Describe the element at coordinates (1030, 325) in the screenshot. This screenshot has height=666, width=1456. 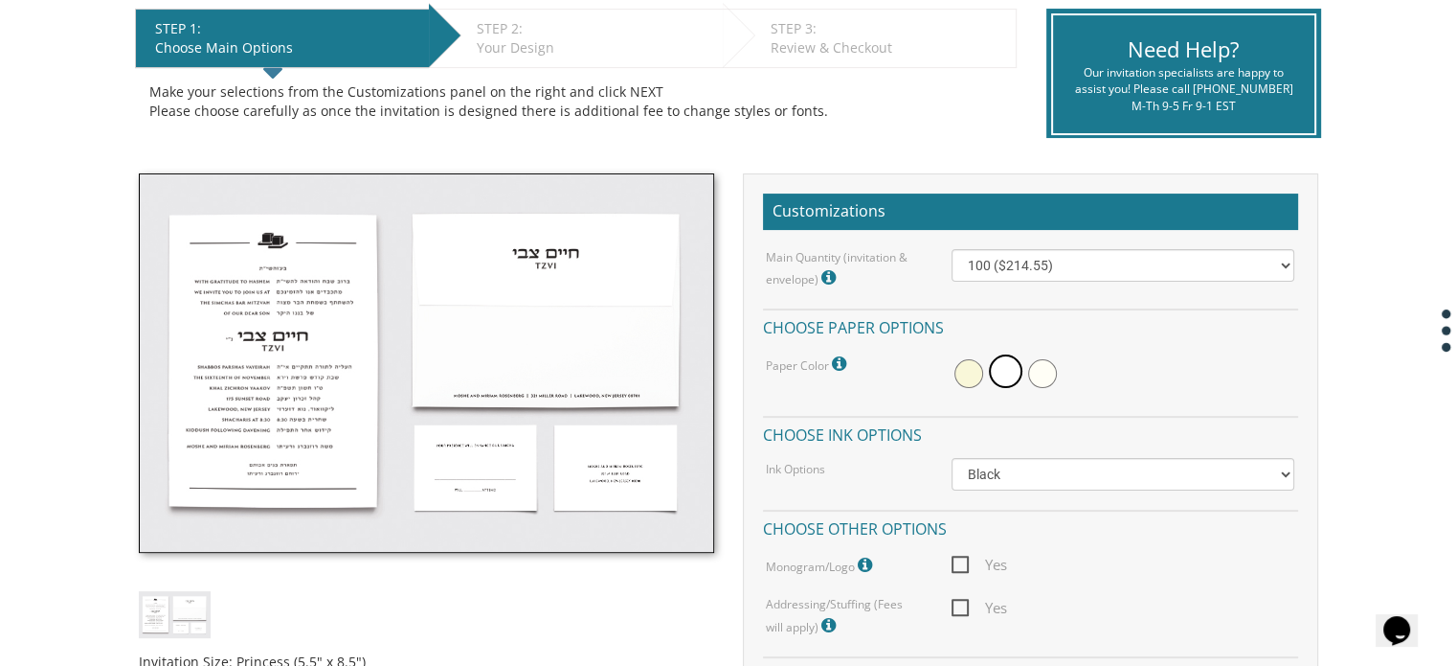
I see `h4: Choose paper options` at that location.